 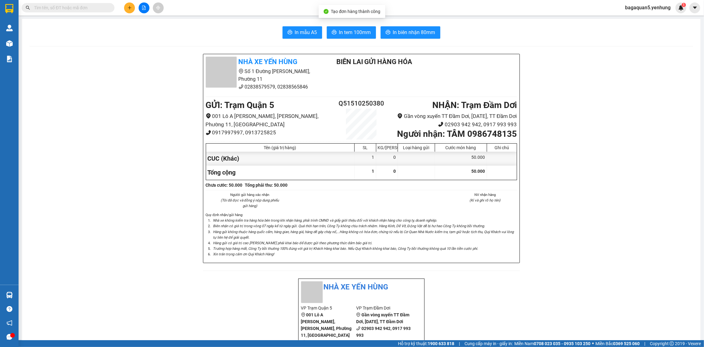 I want to click on li: Nhà xe Yến Hùng, so click(x=361, y=287).